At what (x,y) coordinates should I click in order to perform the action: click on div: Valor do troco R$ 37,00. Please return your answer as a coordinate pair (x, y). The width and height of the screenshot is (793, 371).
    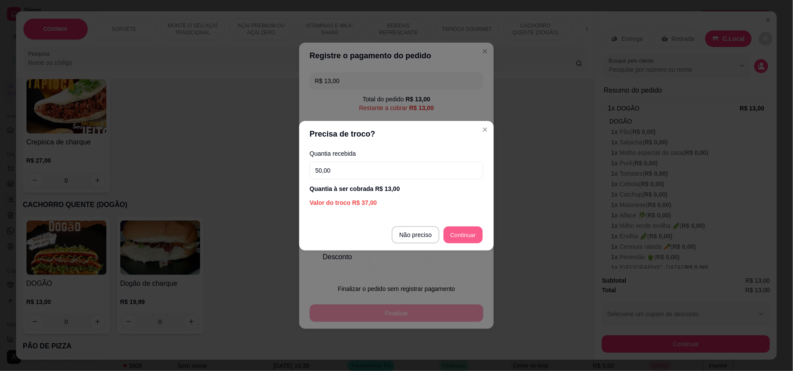
    Looking at the image, I should click on (397, 202).